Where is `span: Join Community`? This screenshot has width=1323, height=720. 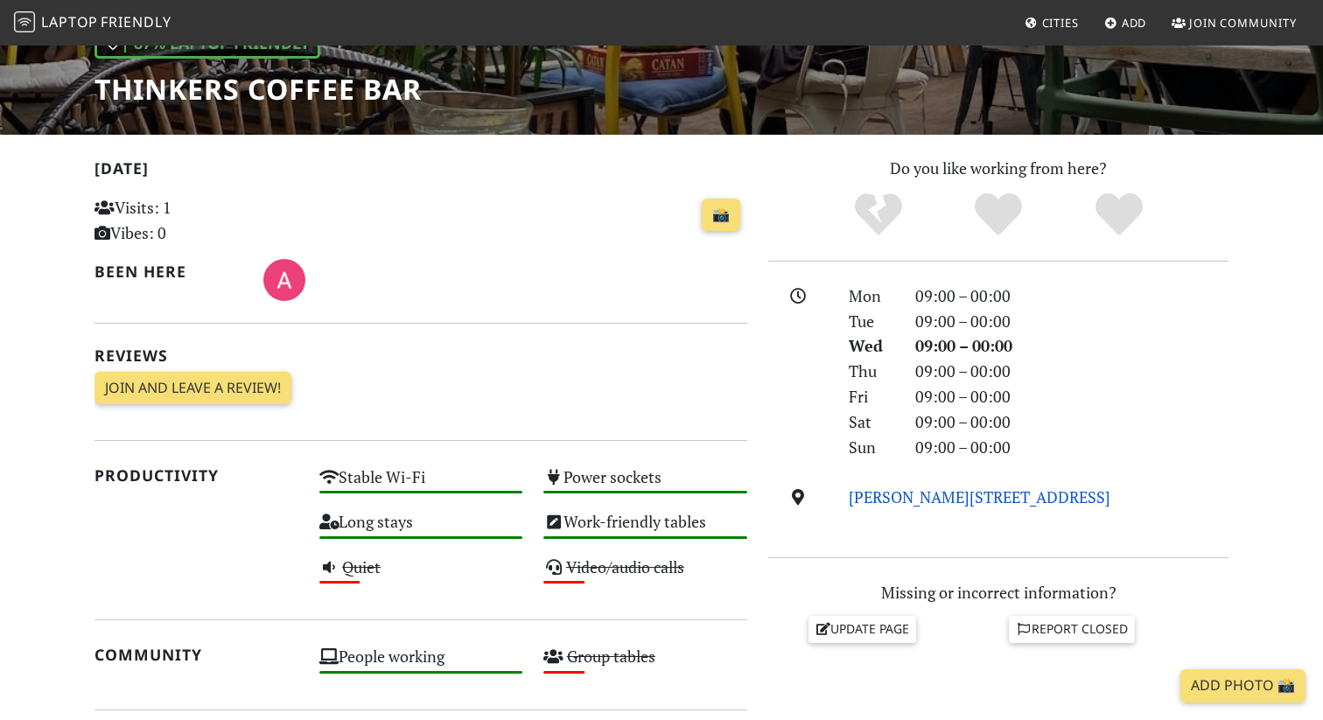
span: Join Community is located at coordinates (1242, 23).